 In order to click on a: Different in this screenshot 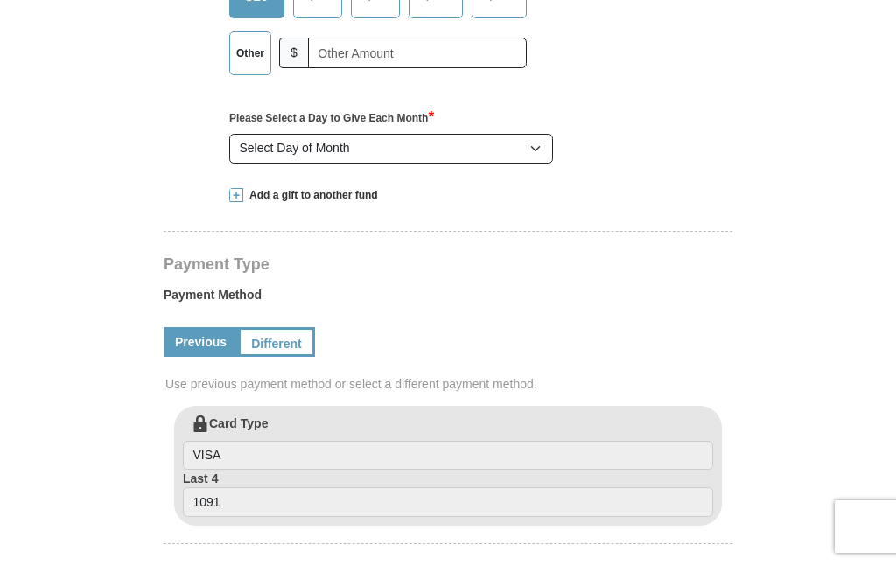, I will do `click(276, 342)`.